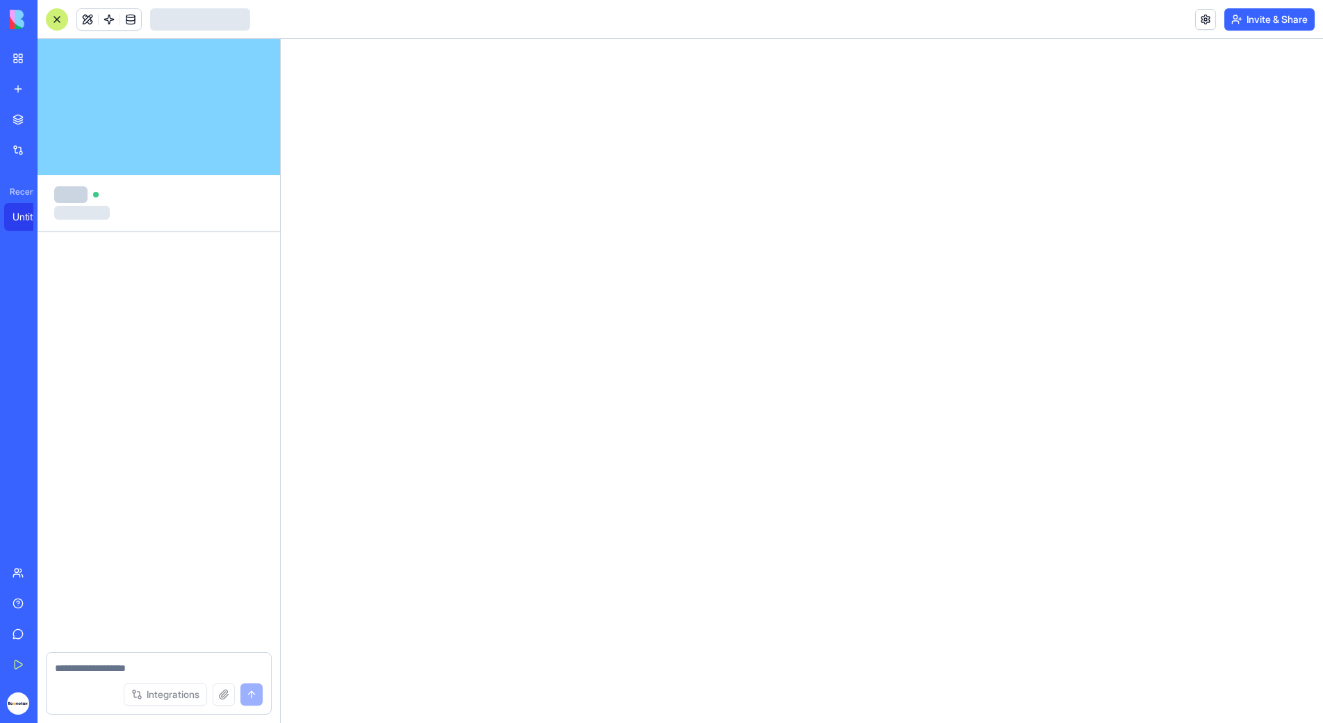  I want to click on img: logo, so click(53, 19).